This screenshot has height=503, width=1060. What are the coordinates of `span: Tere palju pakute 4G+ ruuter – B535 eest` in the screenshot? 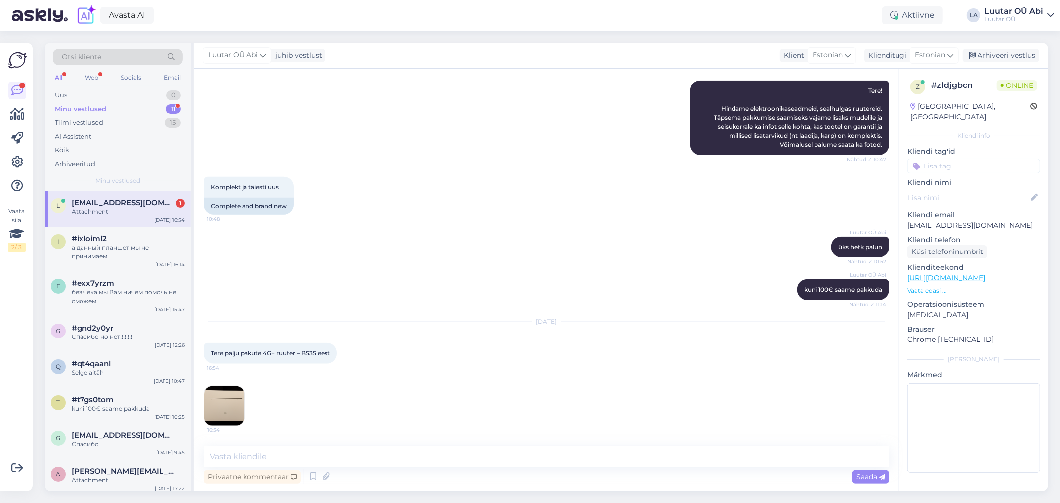 It's located at (270, 353).